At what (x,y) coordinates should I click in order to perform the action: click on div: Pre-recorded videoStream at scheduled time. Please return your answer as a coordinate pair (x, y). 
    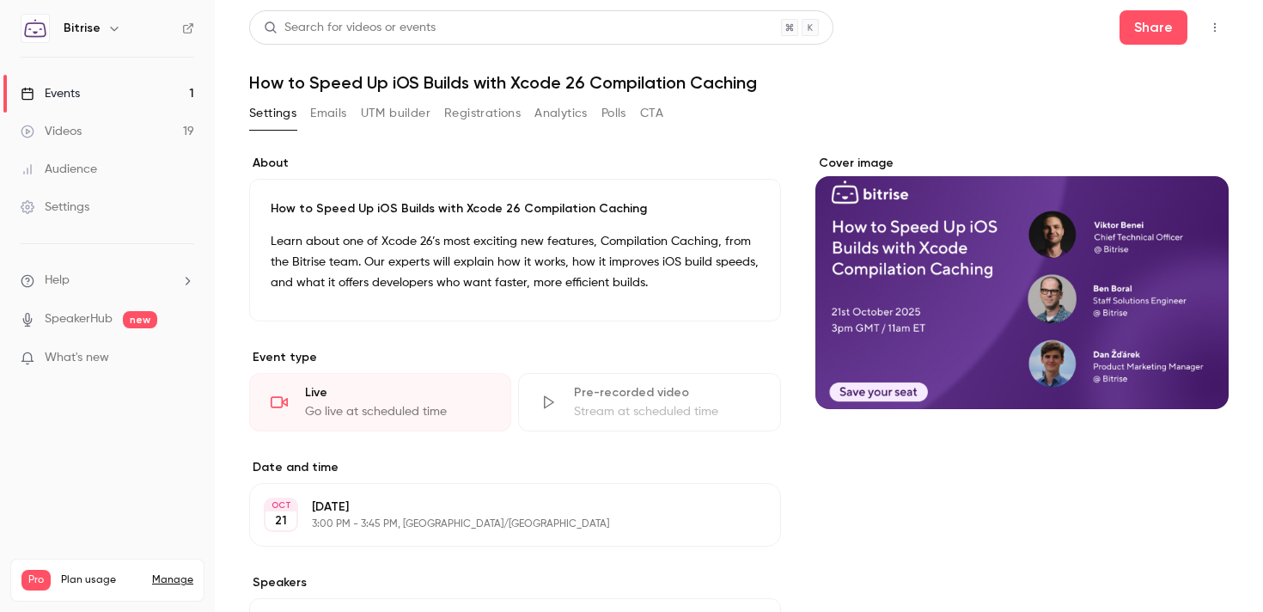
    Looking at the image, I should click on (648, 402).